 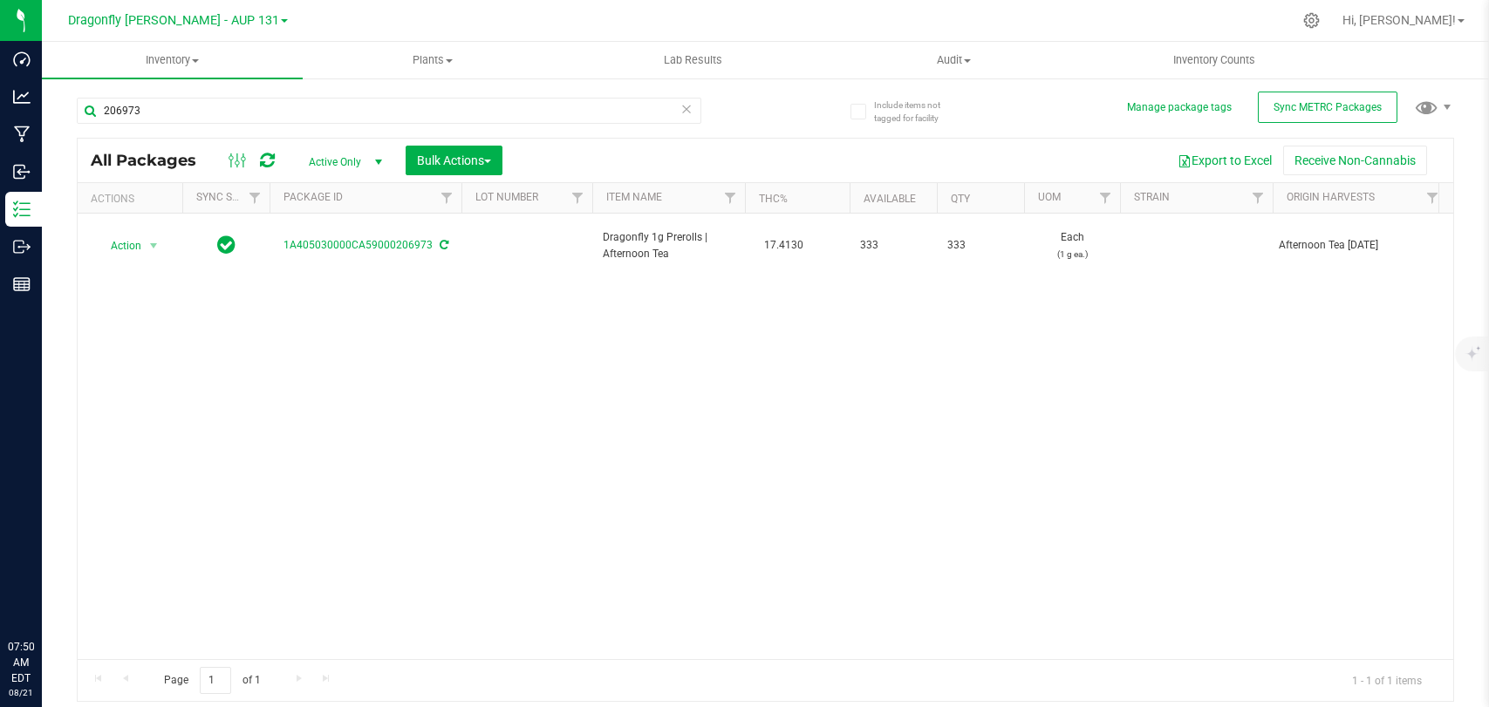 I want to click on span: Plants, so click(x=433, y=60).